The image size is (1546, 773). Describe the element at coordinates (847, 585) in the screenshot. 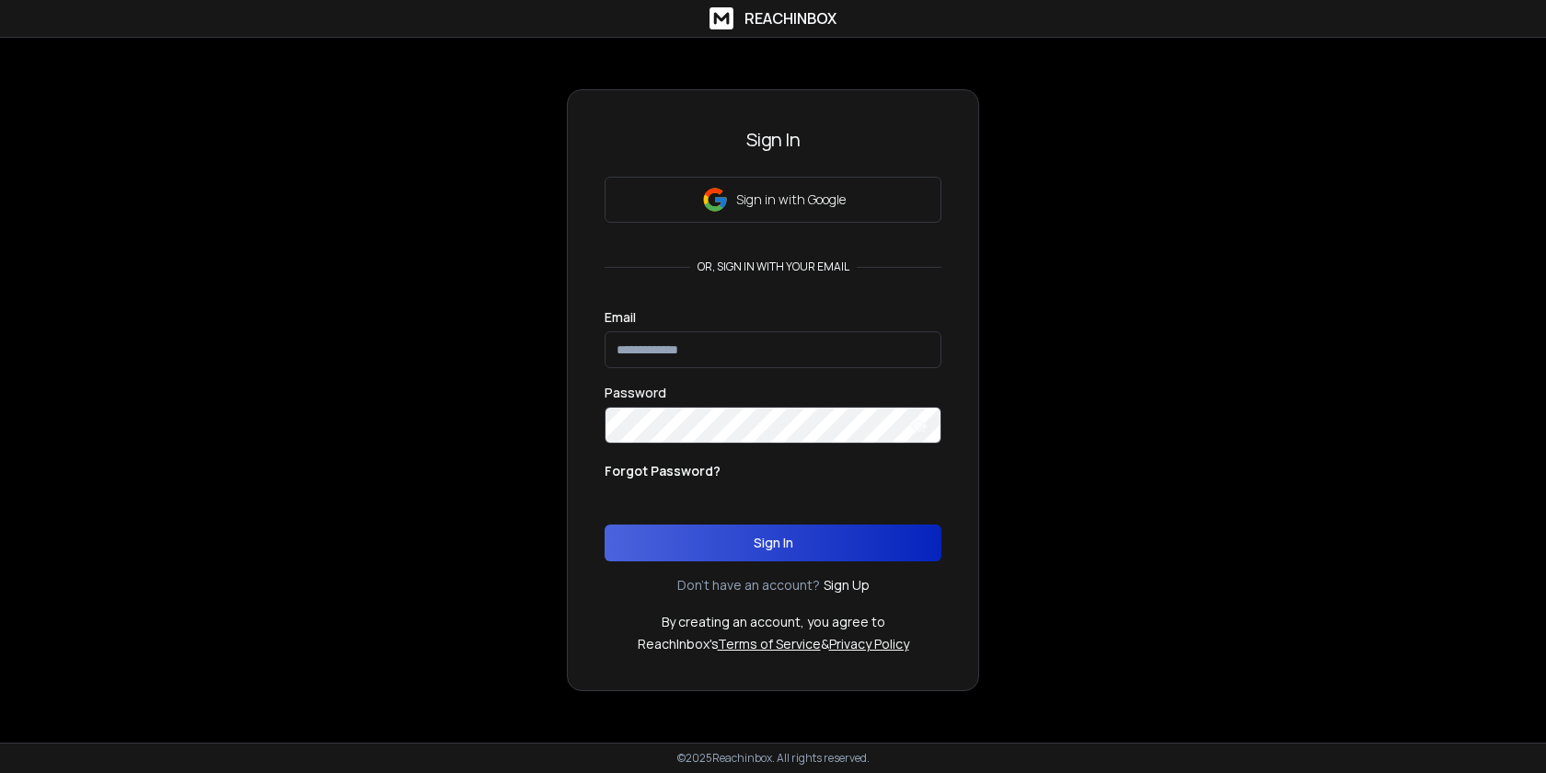

I see `a: Sign Up` at that location.